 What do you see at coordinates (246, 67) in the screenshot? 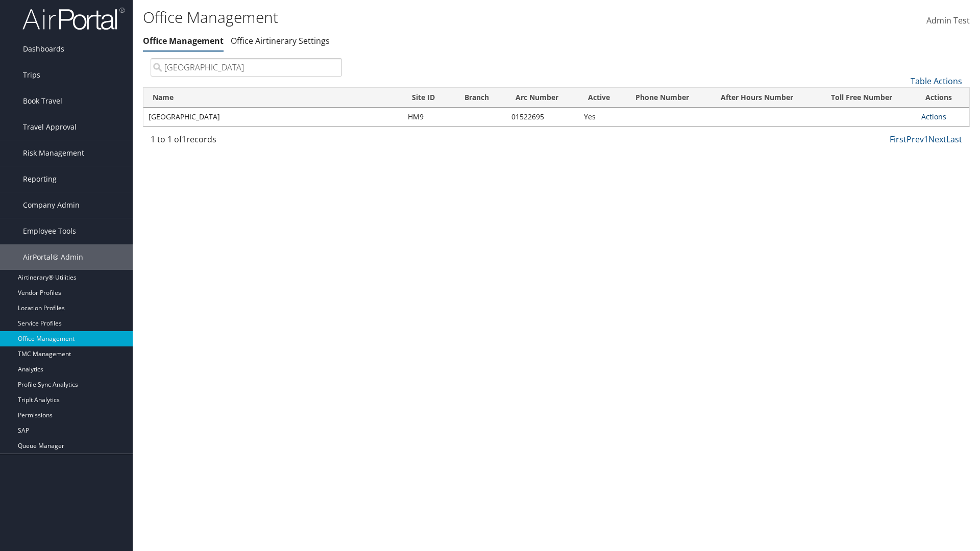
I see `input: Search` at bounding box center [246, 67].